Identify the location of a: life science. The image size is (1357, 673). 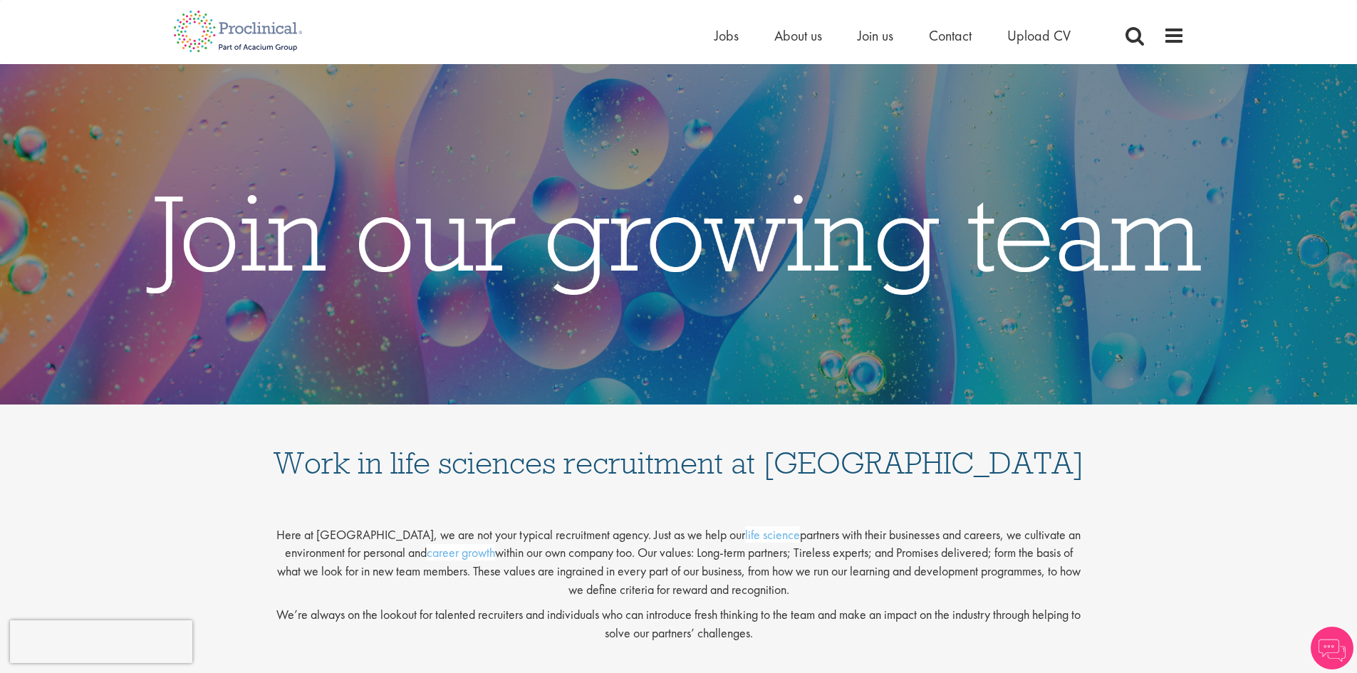
(772, 534).